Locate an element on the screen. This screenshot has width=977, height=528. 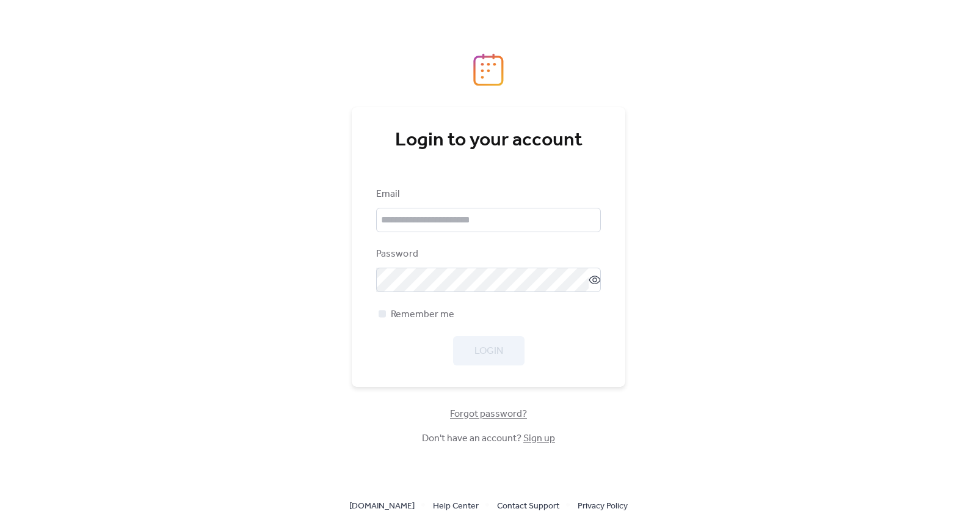
div: Email is located at coordinates (487, 194).